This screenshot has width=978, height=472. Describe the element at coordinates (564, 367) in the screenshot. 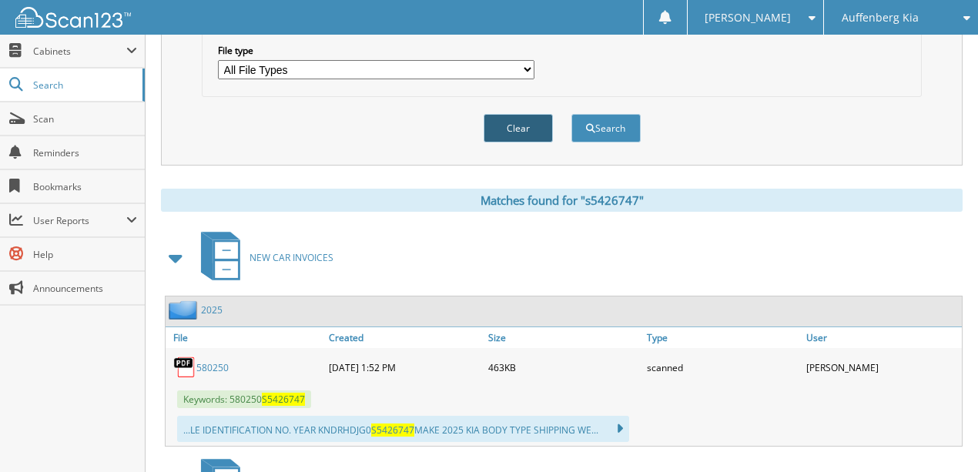

I see `div: 463KB` at that location.